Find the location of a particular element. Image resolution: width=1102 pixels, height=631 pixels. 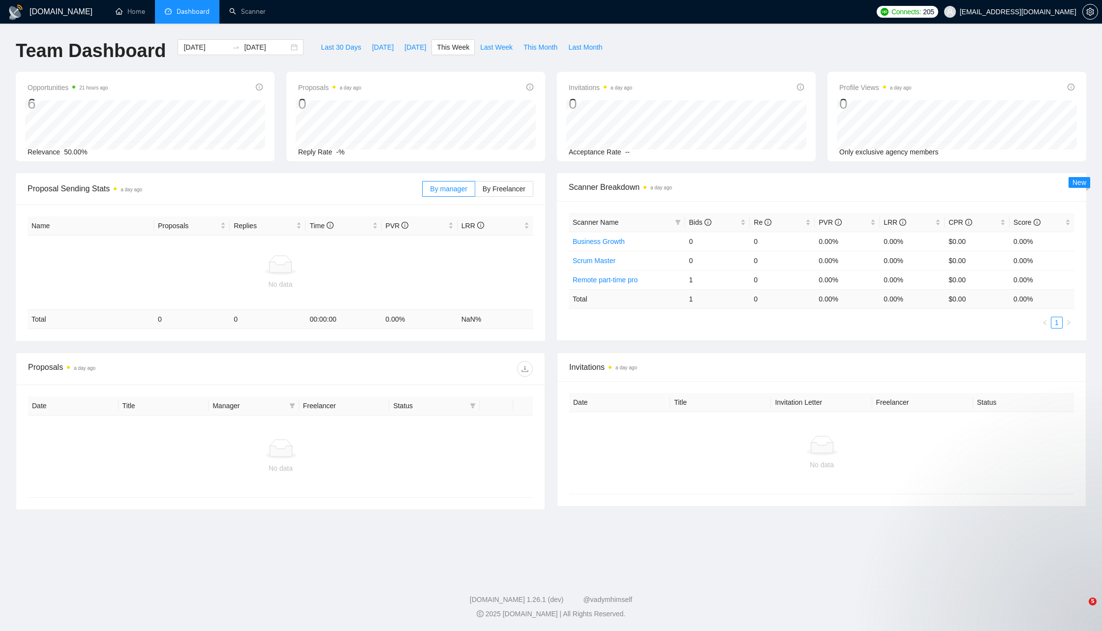

span: By Freelancer is located at coordinates (504, 189).